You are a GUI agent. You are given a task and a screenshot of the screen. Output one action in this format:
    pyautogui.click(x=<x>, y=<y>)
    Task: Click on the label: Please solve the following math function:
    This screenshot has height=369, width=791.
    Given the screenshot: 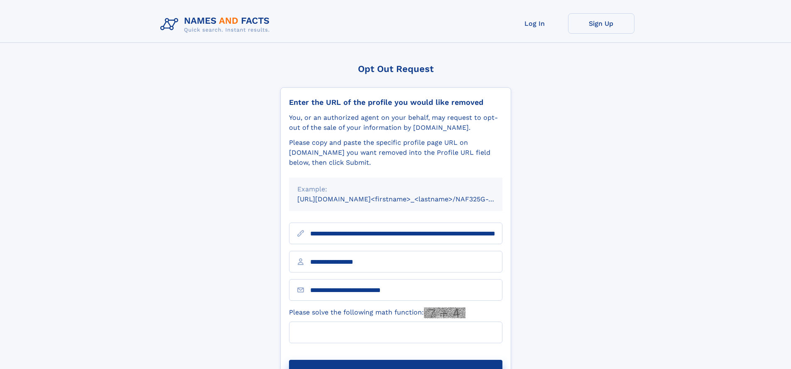 What is the action you would take?
    pyautogui.click(x=377, y=312)
    